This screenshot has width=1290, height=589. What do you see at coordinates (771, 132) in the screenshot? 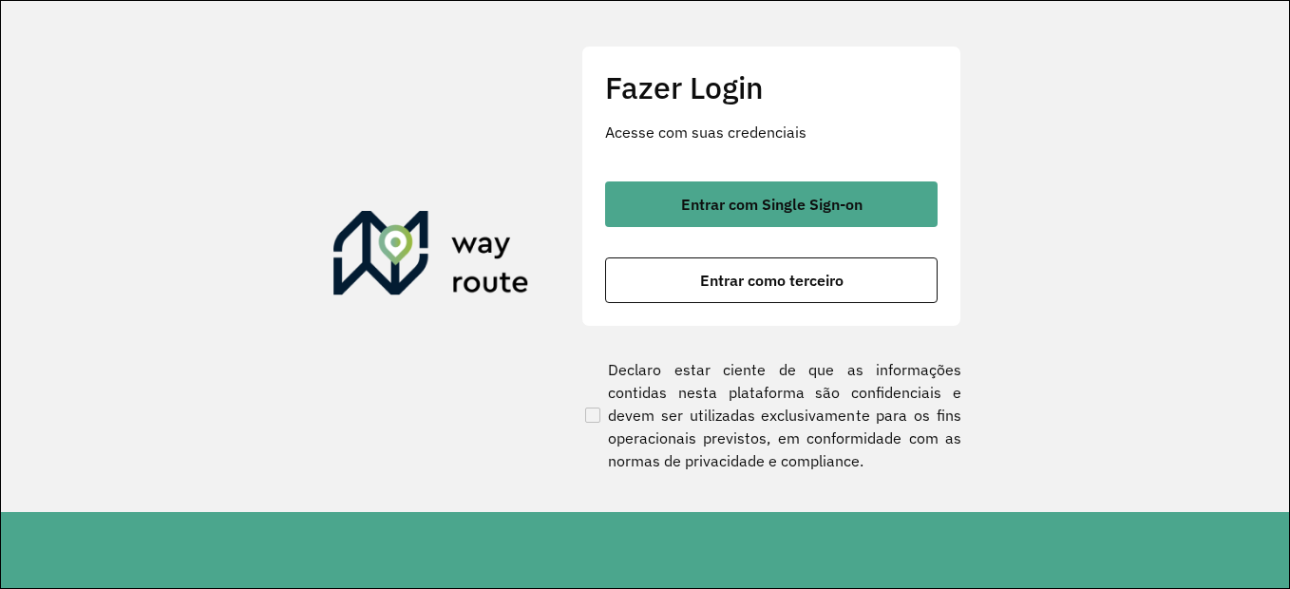
I see `p: Acesse com suas credenciais` at bounding box center [771, 132].